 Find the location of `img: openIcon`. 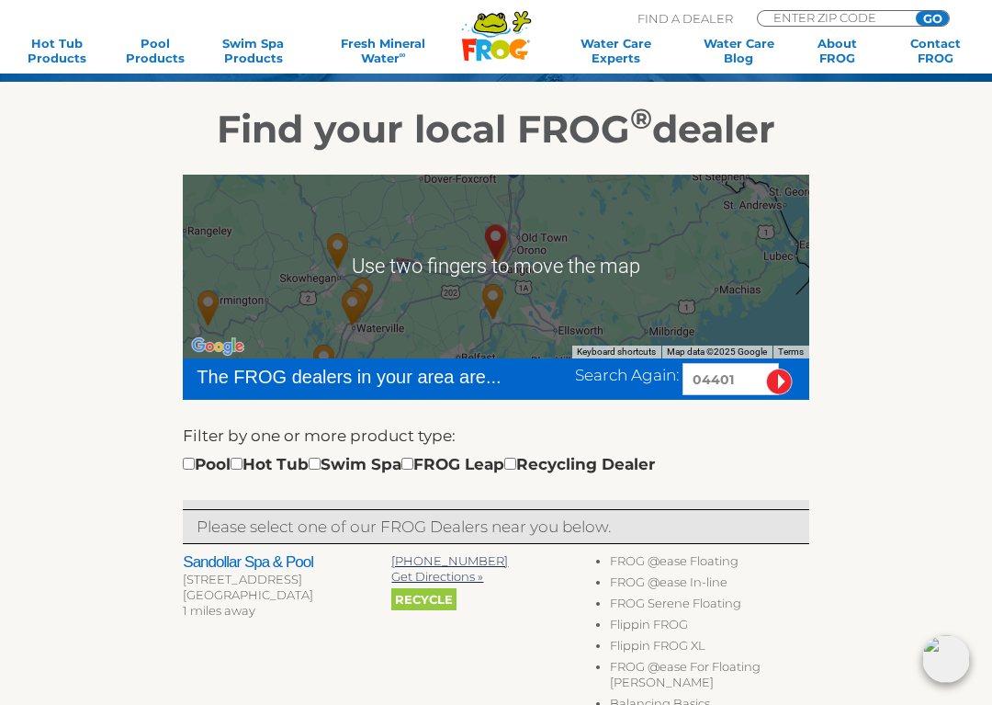

img: openIcon is located at coordinates (946, 659).